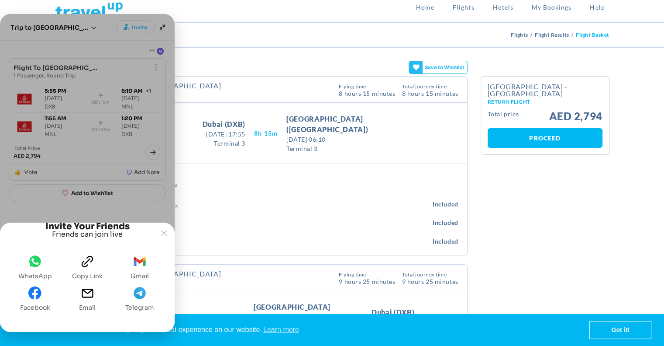  What do you see at coordinates (261, 175) in the screenshot?
I see `h4: Included baggage` at bounding box center [261, 175].